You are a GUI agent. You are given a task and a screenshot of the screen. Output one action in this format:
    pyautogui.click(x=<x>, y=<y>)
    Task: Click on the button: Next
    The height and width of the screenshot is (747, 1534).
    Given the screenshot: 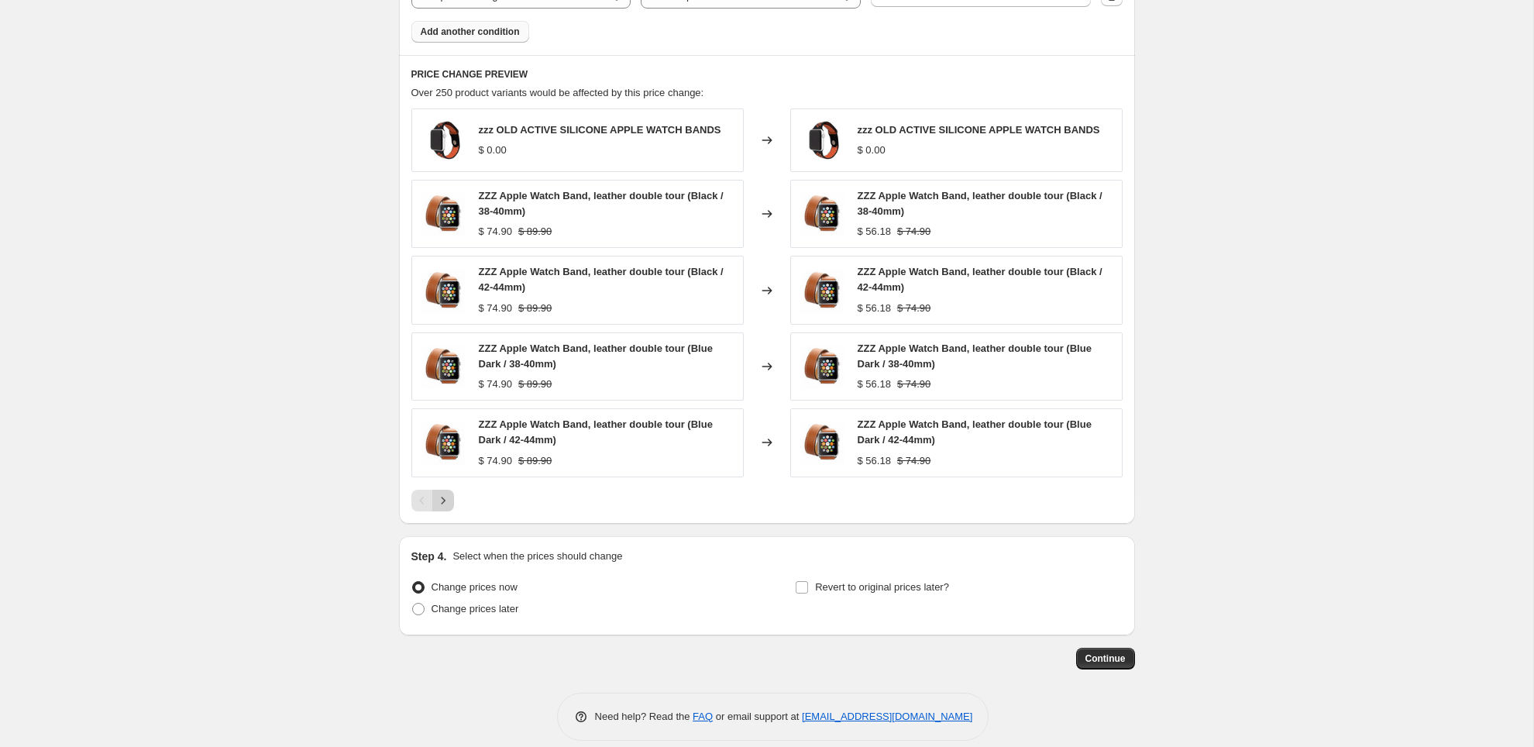 What is the action you would take?
    pyautogui.click(x=443, y=501)
    